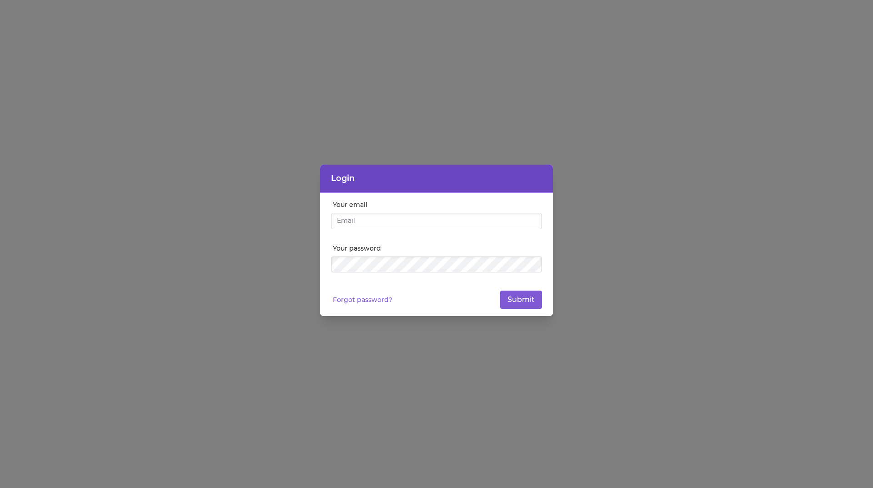  What do you see at coordinates (436, 179) in the screenshot?
I see `header: Login` at bounding box center [436, 179].